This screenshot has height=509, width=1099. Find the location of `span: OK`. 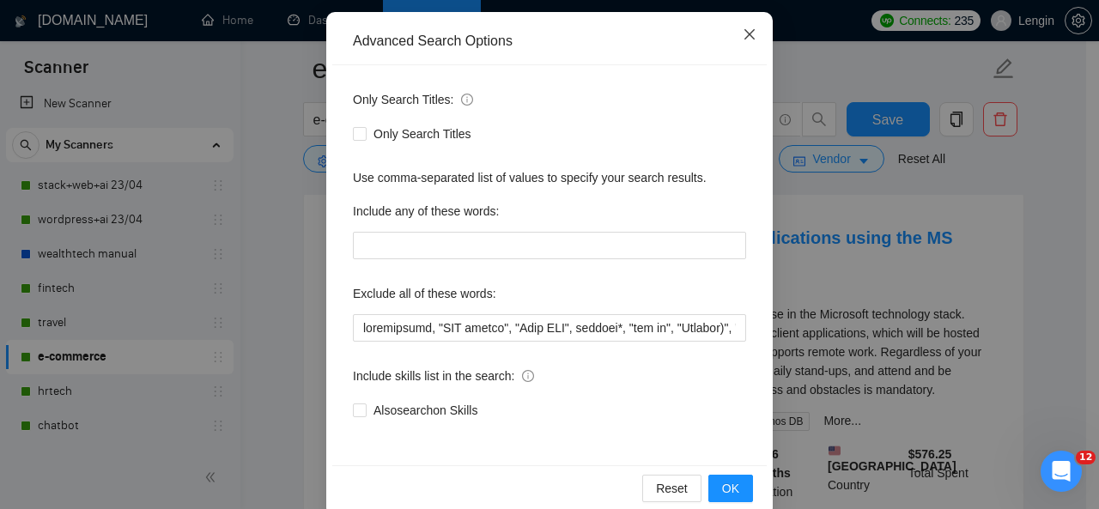

span: OK is located at coordinates (731, 489).